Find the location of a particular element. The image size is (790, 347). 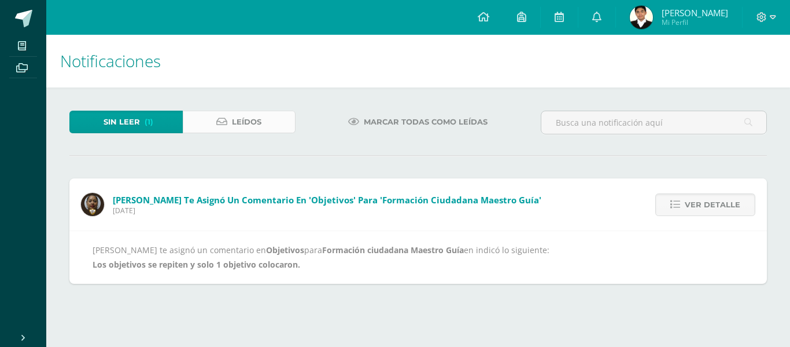

span: Notificaciones is located at coordinates (111, 61).